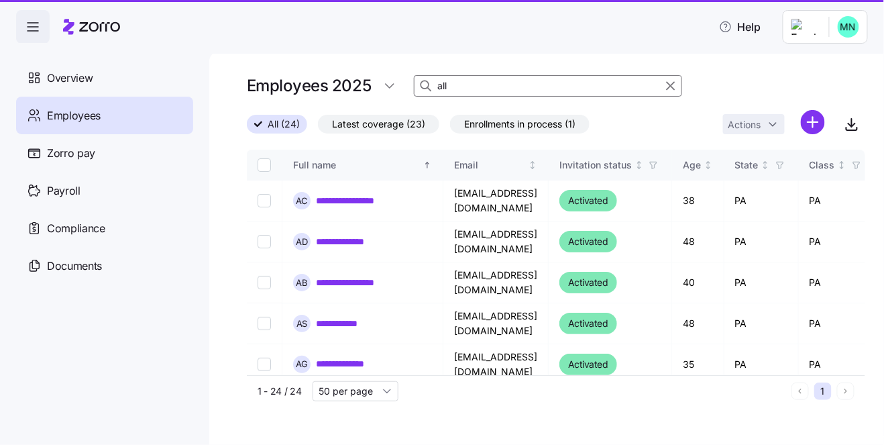 The width and height of the screenshot is (884, 445). I want to click on a: Documents, so click(105, 266).